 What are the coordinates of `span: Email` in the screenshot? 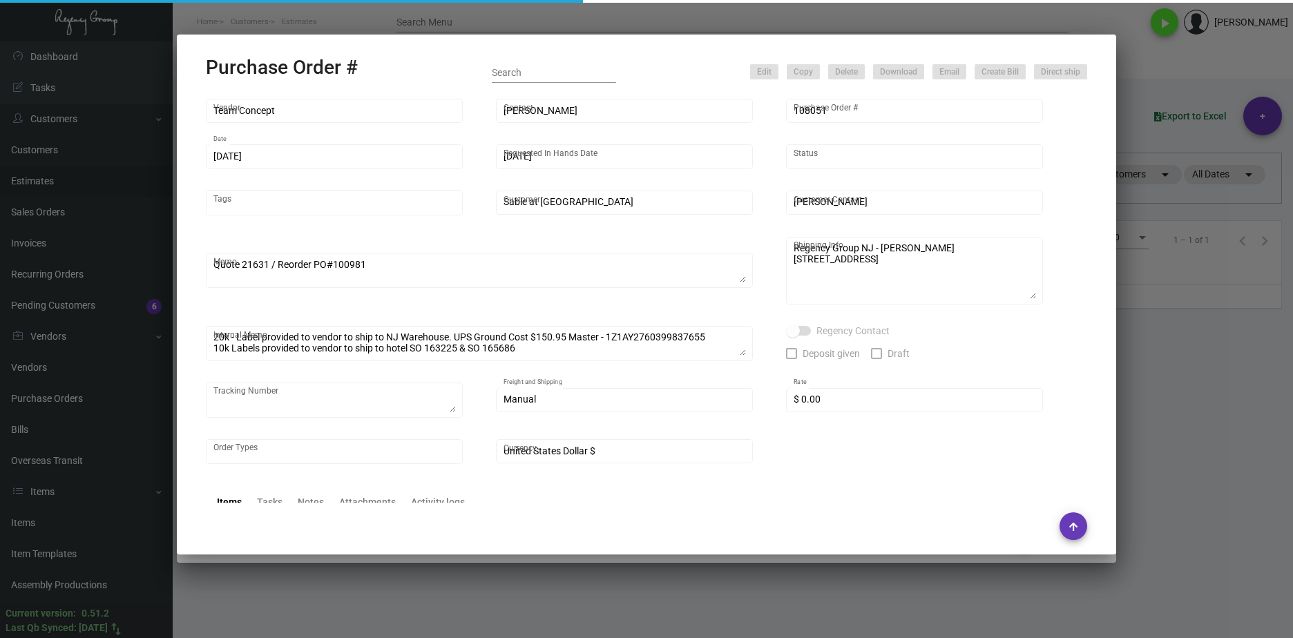 It's located at (949, 72).